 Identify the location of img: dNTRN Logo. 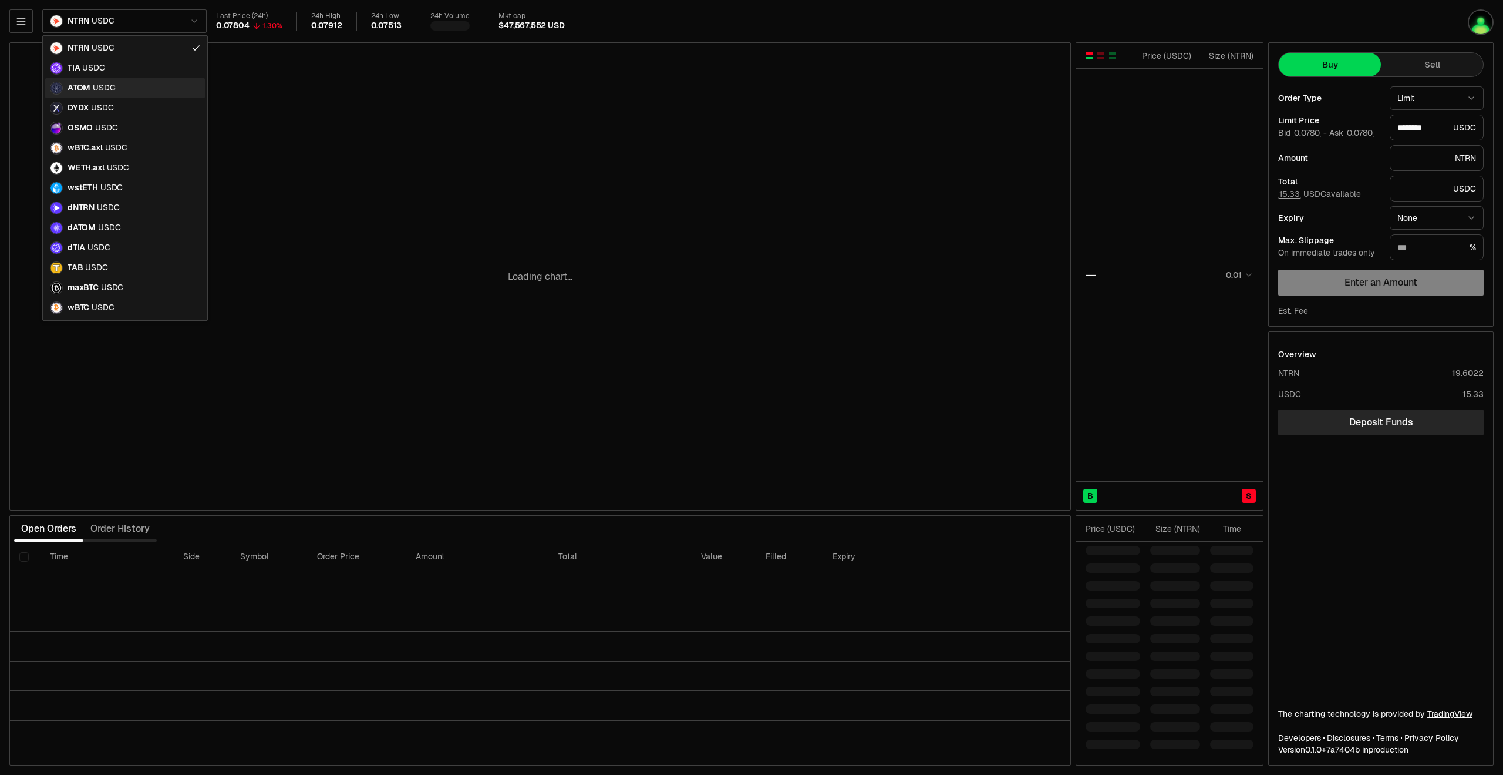
(56, 208).